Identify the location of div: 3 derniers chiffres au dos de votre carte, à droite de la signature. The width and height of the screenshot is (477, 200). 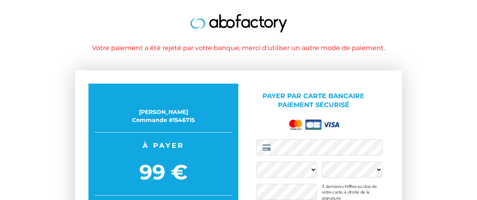
(351, 192).